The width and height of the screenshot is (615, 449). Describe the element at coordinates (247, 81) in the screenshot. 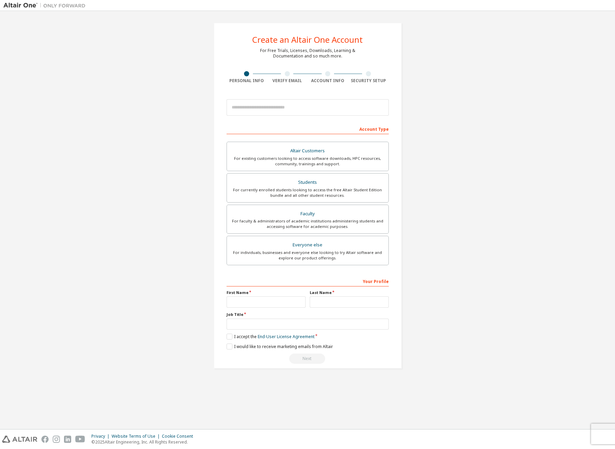

I see `div: Personal Info` at that location.